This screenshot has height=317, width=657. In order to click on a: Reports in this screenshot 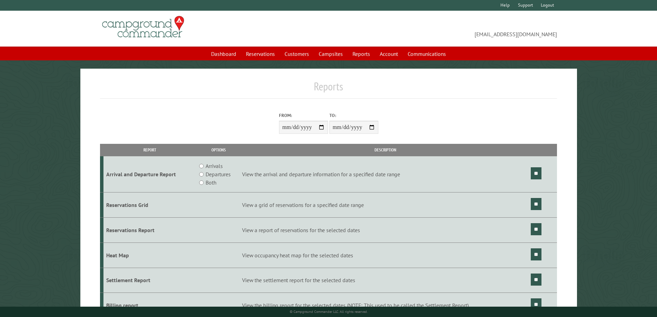, I will do `click(361, 54)`.